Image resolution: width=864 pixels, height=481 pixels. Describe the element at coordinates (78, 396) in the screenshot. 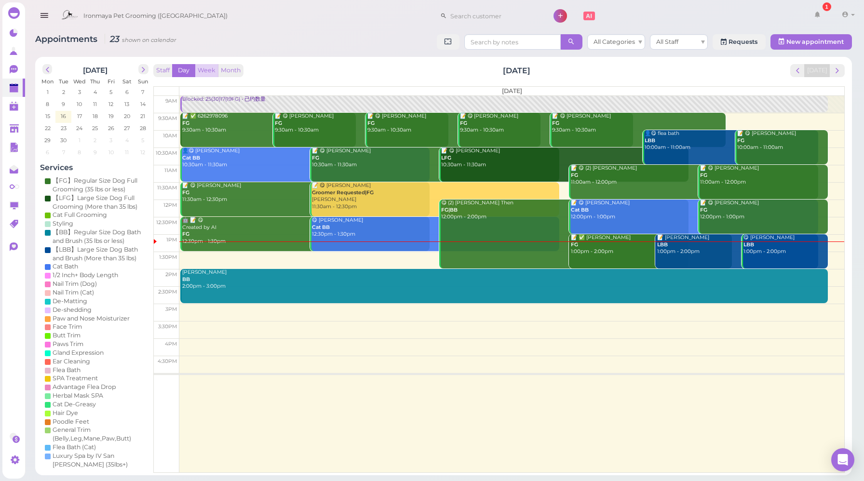

I see `div: Herbal Mask SPA` at that location.